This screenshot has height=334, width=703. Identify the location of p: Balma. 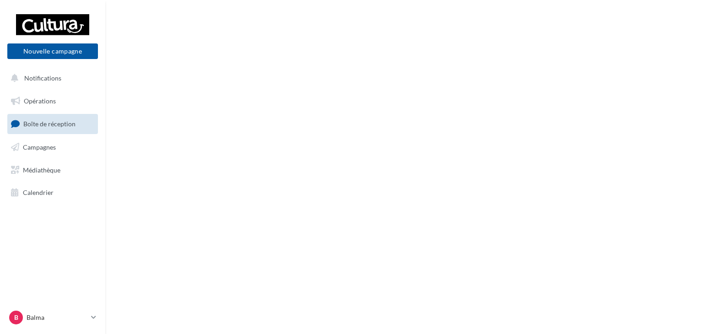
(57, 318).